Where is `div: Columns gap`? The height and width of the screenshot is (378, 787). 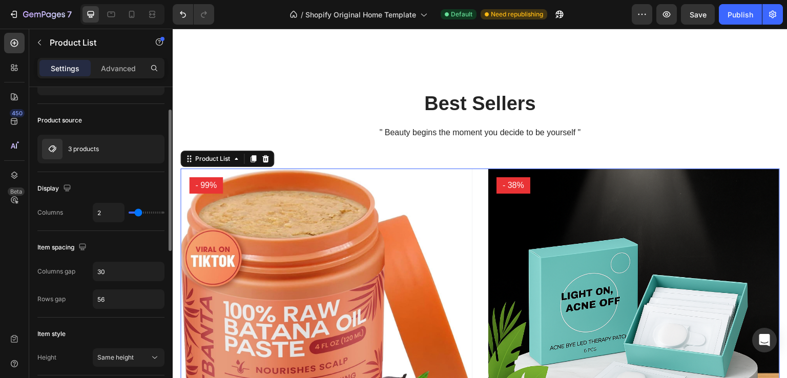 div: Columns gap is located at coordinates (56, 272).